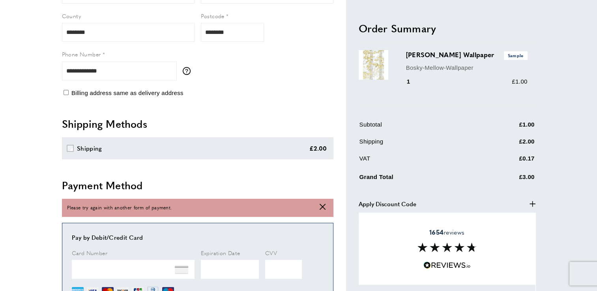 The height and width of the screenshot is (291, 597). I want to click on span: Postcode, so click(213, 16).